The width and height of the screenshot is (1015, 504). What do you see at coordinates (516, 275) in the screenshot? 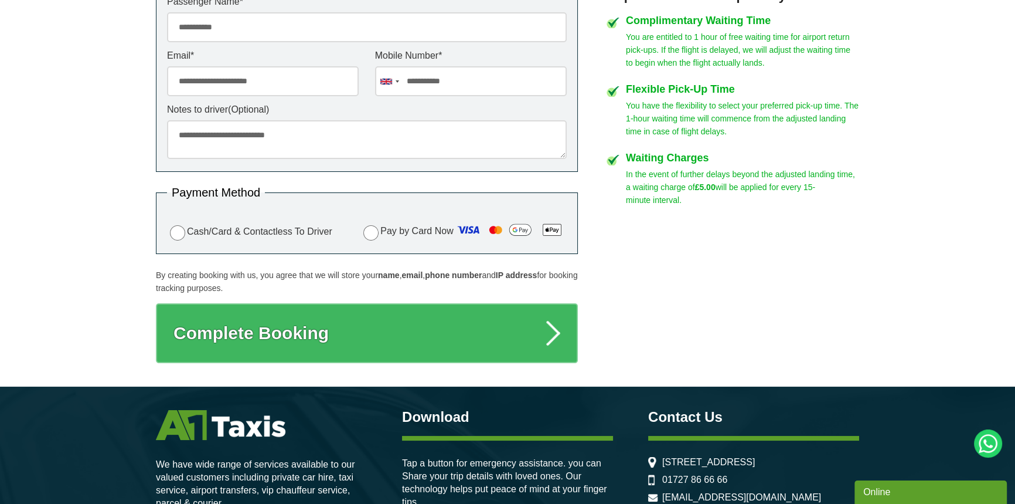
I see `strong: IP address` at bounding box center [516, 275].